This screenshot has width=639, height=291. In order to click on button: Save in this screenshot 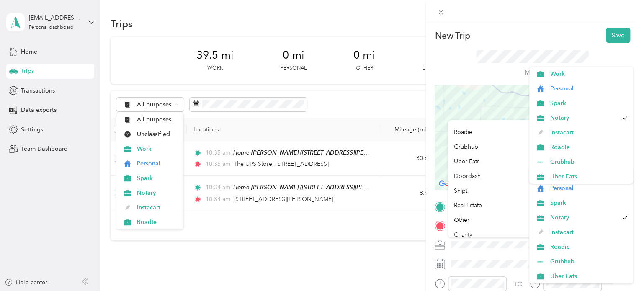, I will do `click(618, 35)`.